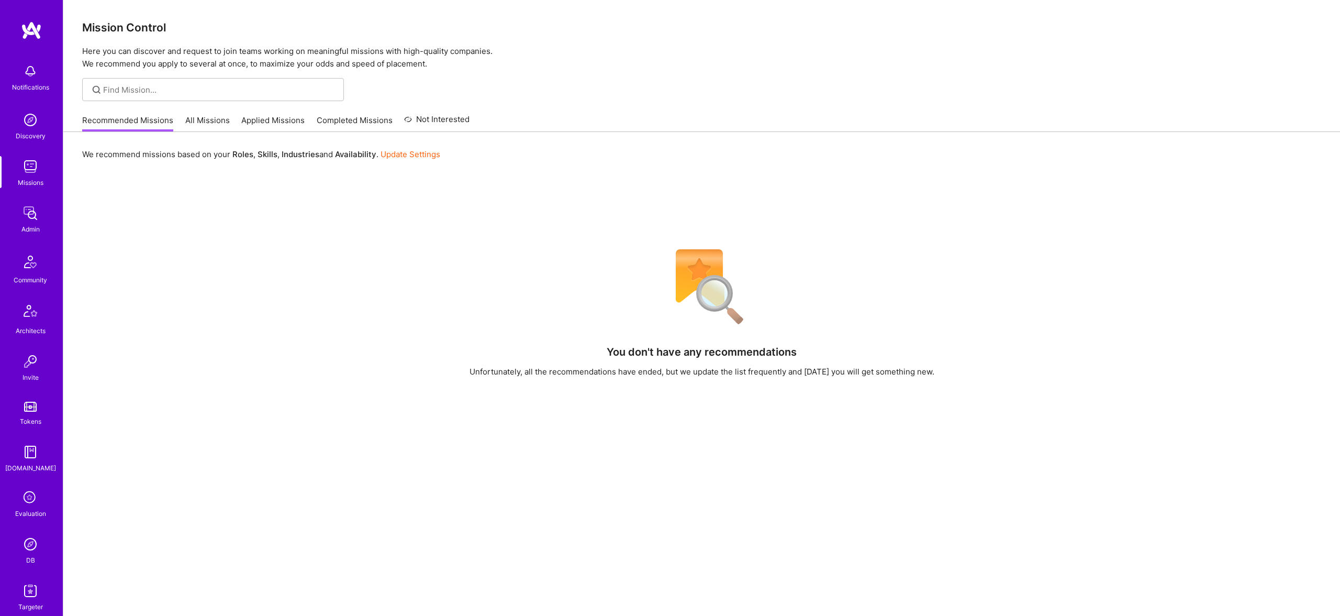 This screenshot has height=616, width=1340. I want to click on div: Missions, so click(30, 182).